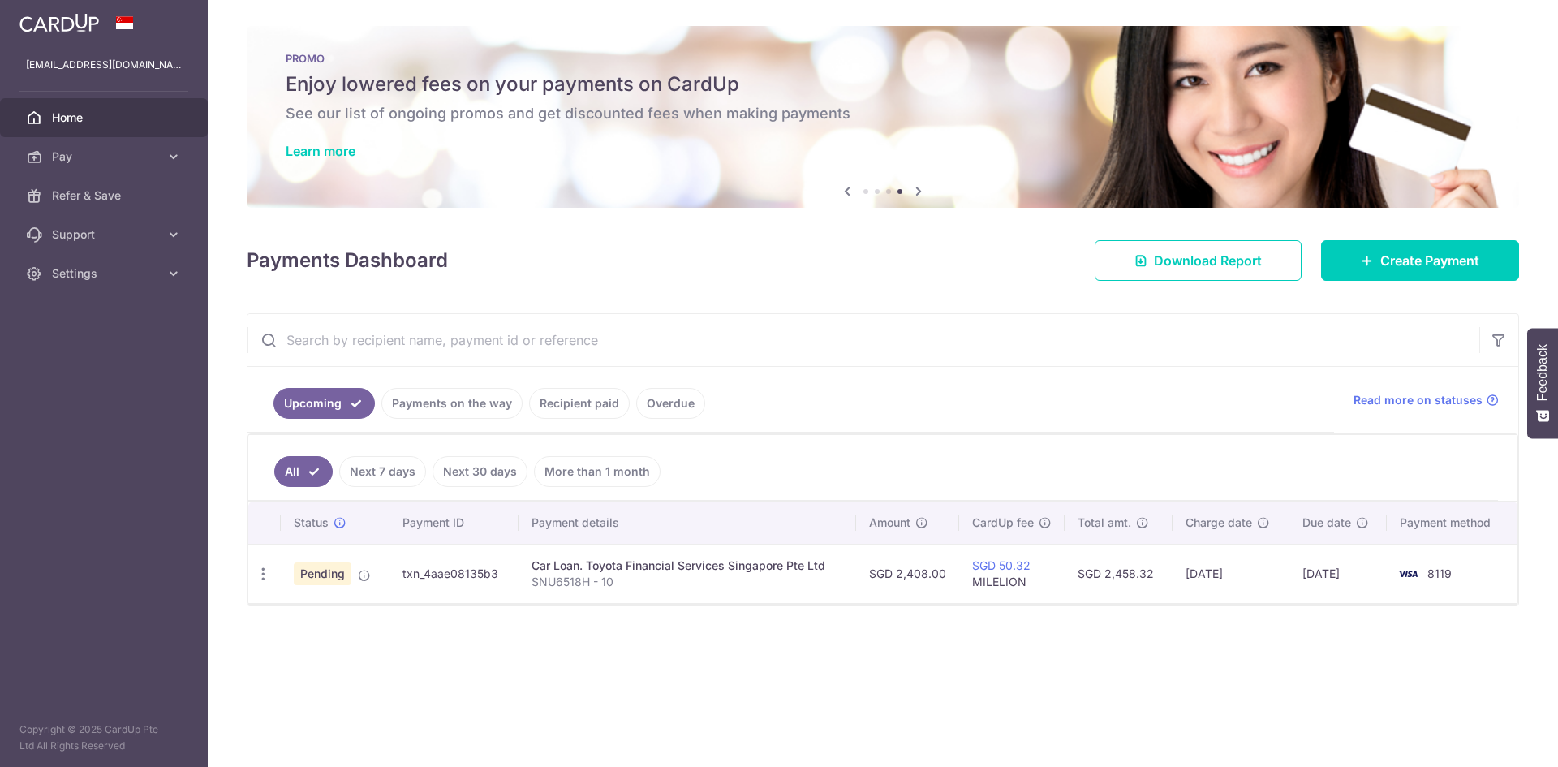 The image size is (1558, 767). Describe the element at coordinates (59, 23) in the screenshot. I see `img: CardUp` at that location.